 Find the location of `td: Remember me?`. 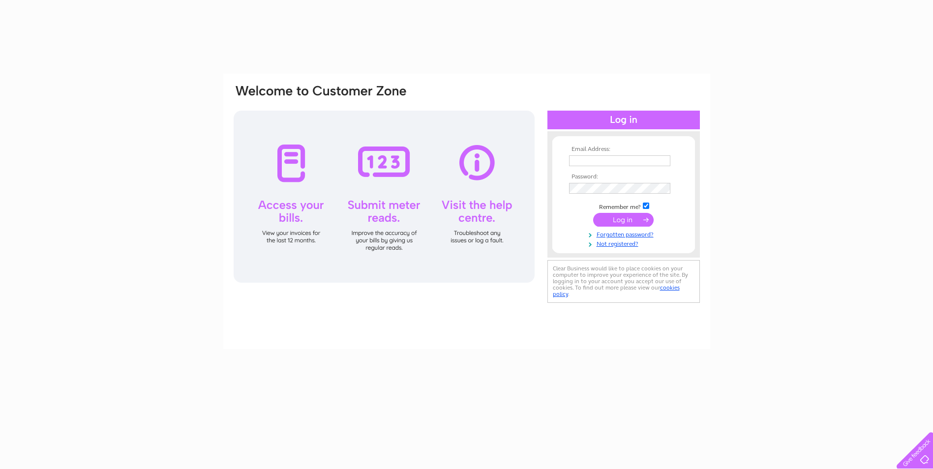

td: Remember me? is located at coordinates (623, 206).